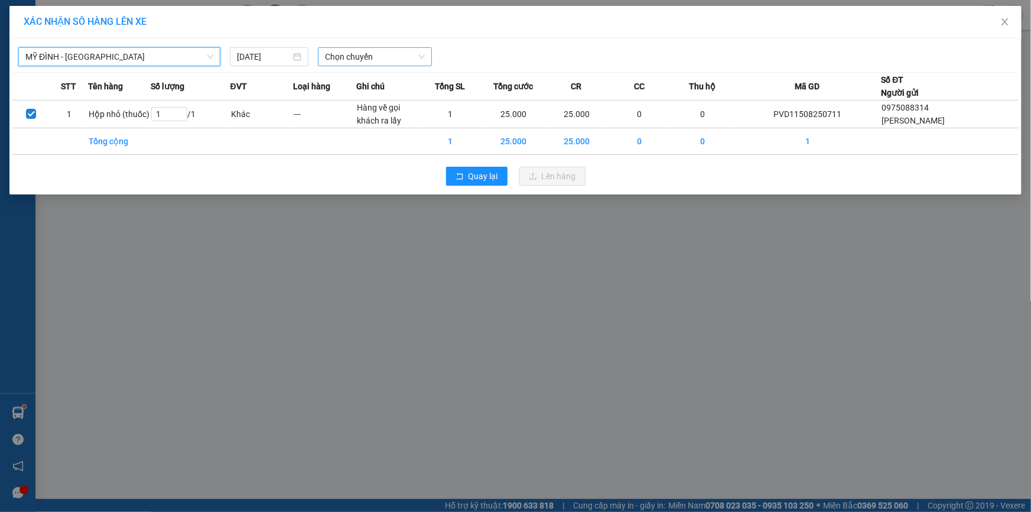 This screenshot has width=1031, height=512. I want to click on button: uploadLên hàng, so click(552, 176).